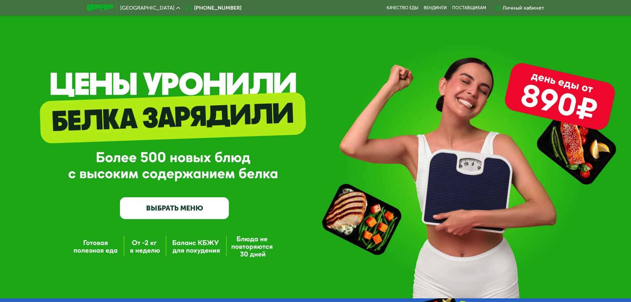 This screenshot has width=631, height=302. I want to click on a: Вендинги, so click(435, 8).